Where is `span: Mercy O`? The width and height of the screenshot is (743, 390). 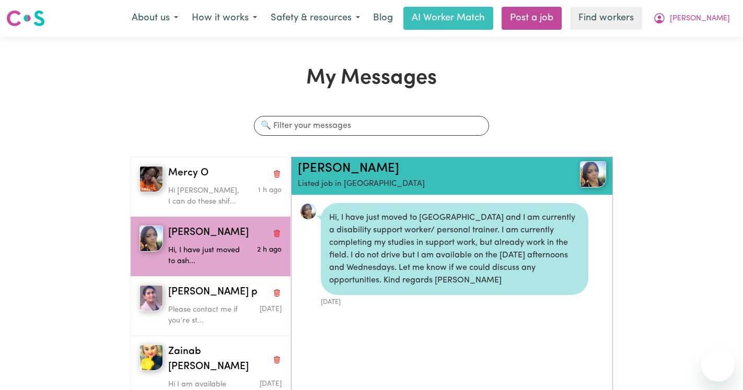 span: Mercy O is located at coordinates (188, 173).